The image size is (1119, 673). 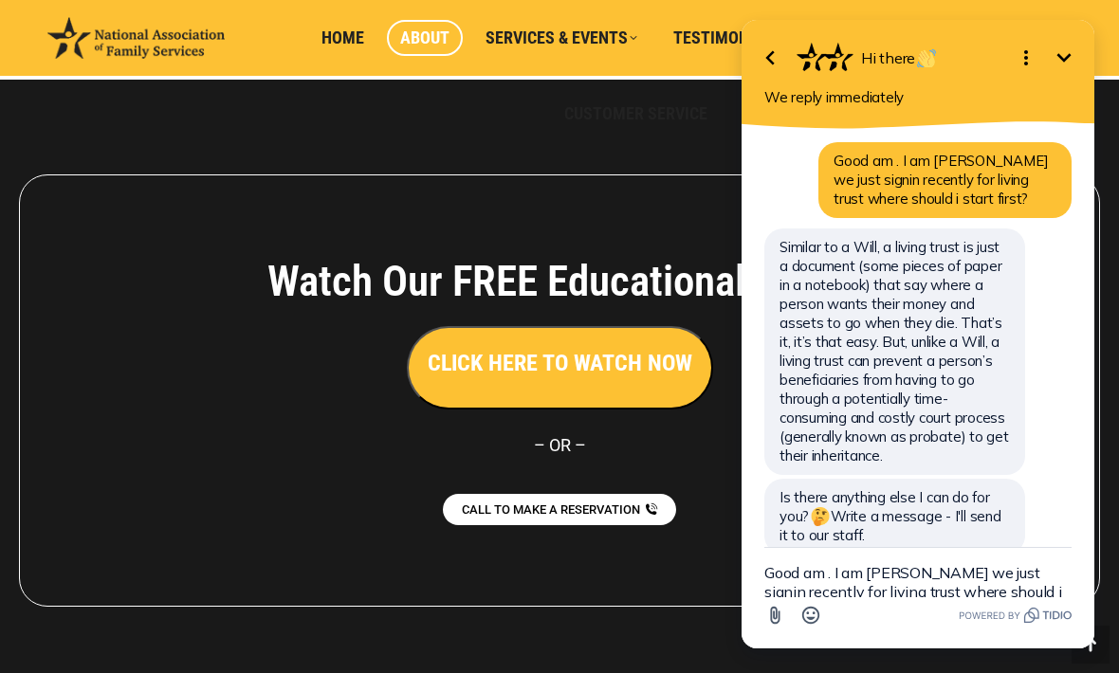 I want to click on span: CALL TO MAKE A RESERVATION, so click(x=551, y=509).